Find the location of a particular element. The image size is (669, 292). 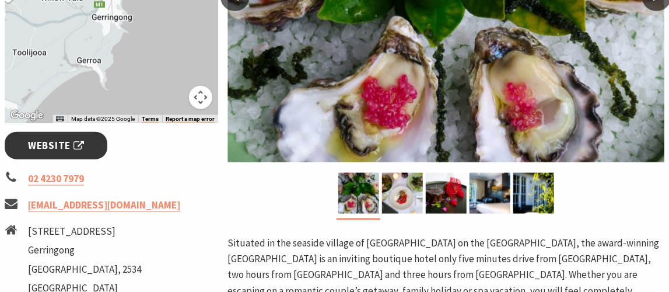

li: Gerringong is located at coordinates (85, 250).